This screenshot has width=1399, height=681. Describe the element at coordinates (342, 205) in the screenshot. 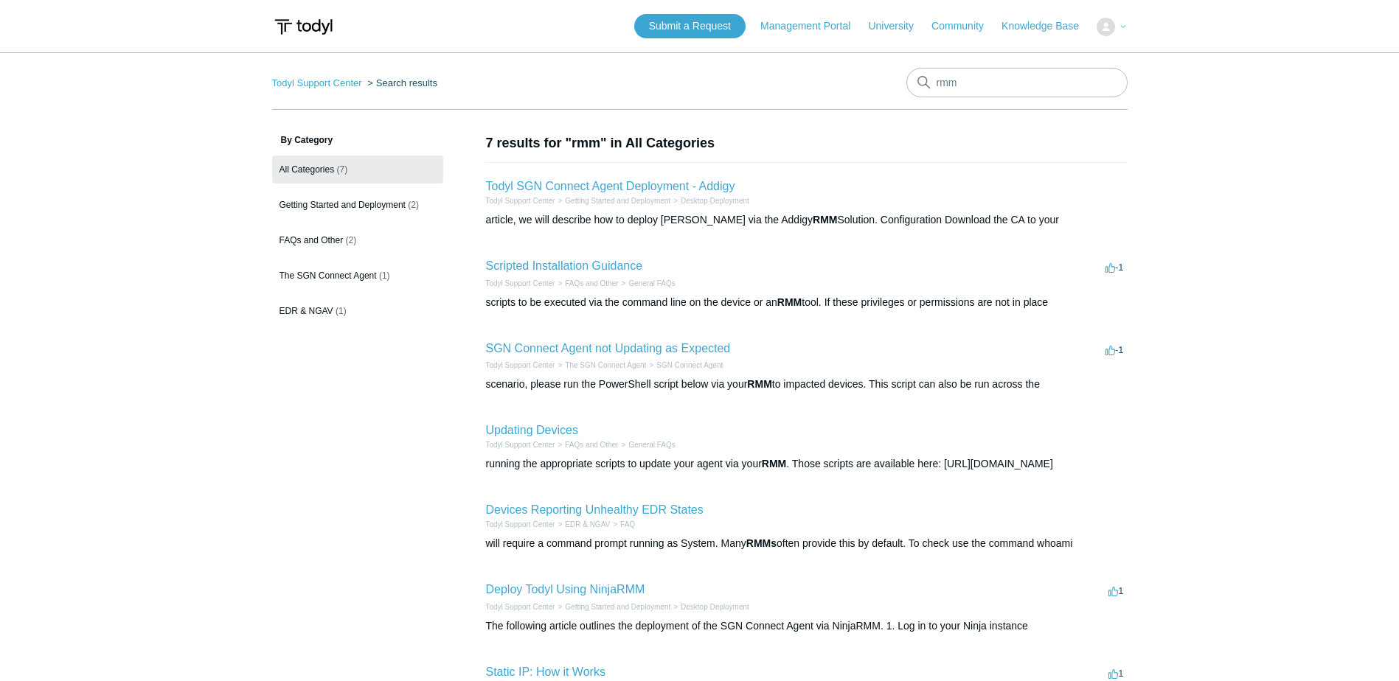

I see `span: Getting Started and Deployment` at that location.